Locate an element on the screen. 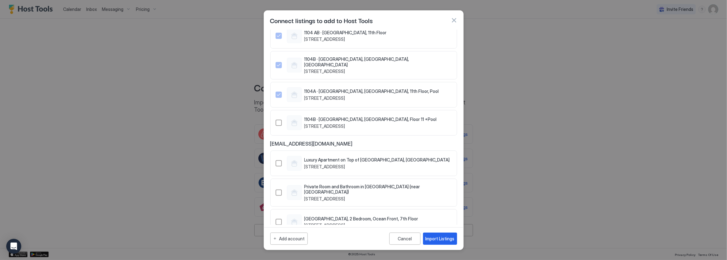 The width and height of the screenshot is (727, 260). div: 1262430788410430335 is located at coordinates (364, 95).